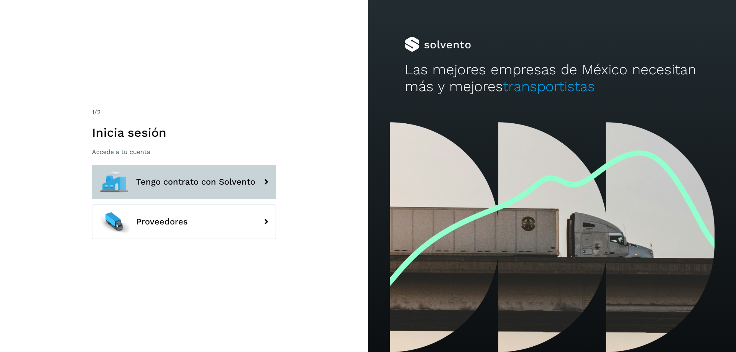 The image size is (736, 352). I want to click on h1: Inicia sesión, so click(184, 133).